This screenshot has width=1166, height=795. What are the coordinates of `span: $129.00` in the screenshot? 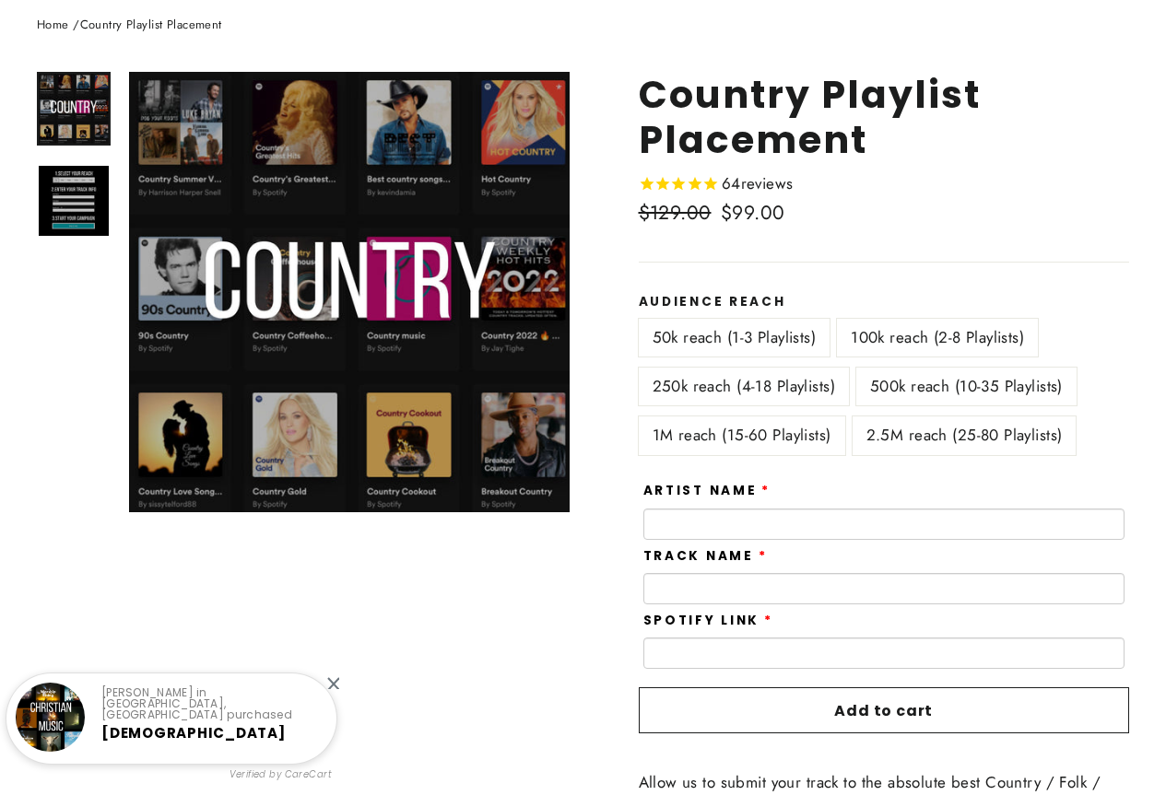 It's located at (675, 213).